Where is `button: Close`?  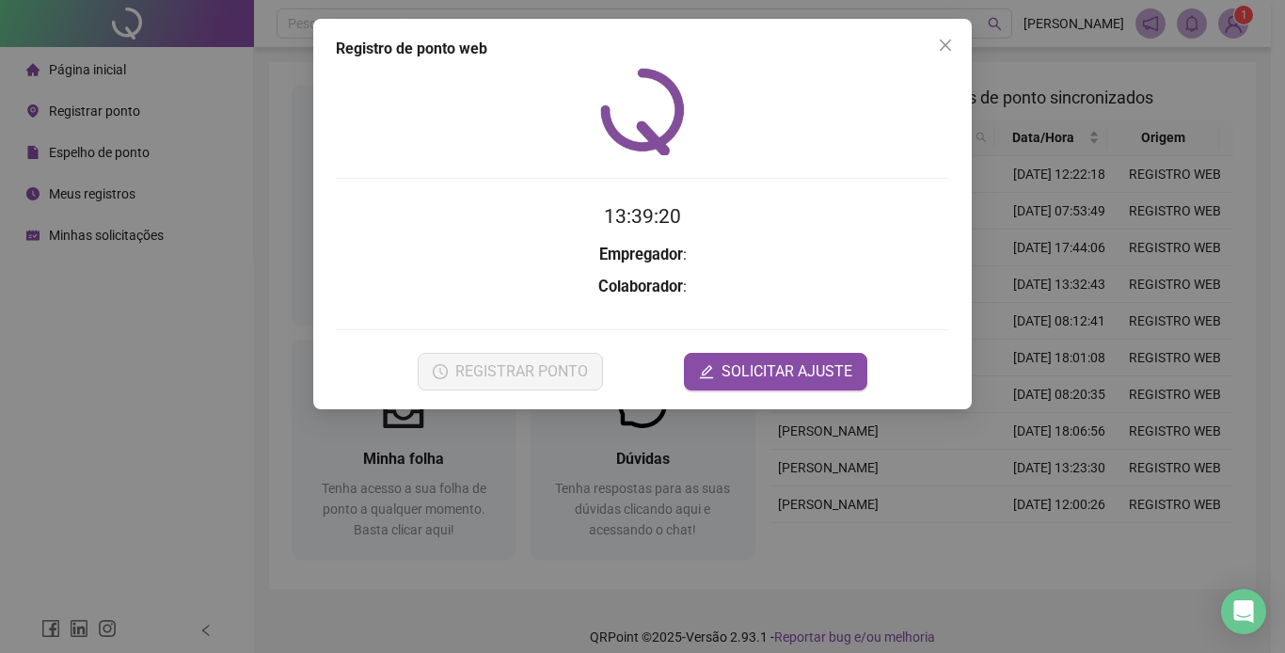
button: Close is located at coordinates (945, 45).